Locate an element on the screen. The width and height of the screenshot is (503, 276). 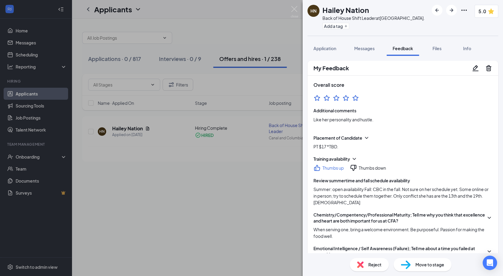
h1: Hailey Nation is located at coordinates (346, 10).